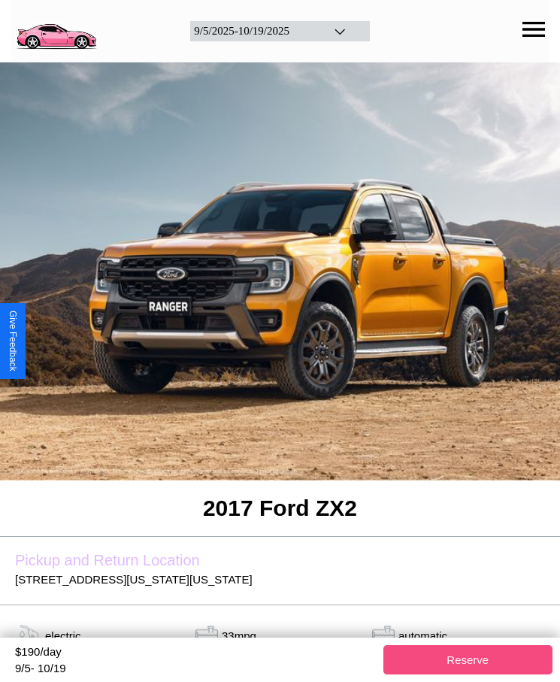  I want to click on p: automatic, so click(423, 636).